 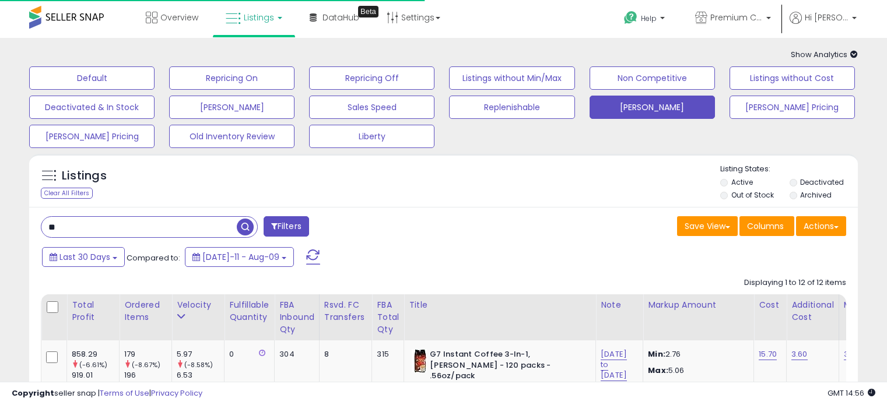 I want to click on button: Default, so click(x=92, y=78).